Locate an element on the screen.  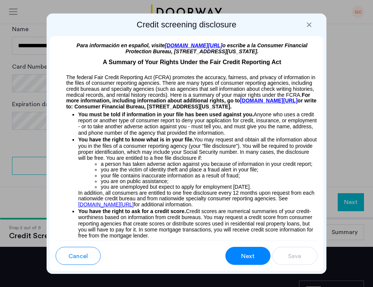
span: For more information, including information about additional rights, go to is located at coordinates (188, 98).